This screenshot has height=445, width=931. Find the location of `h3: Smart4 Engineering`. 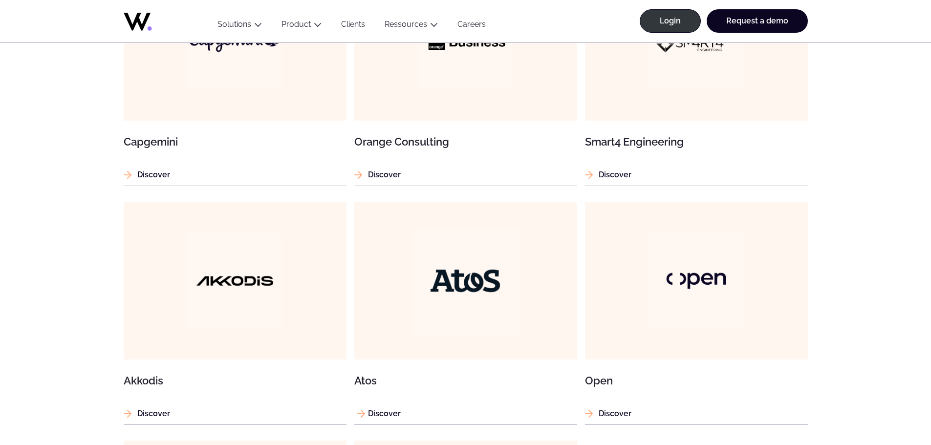

h3: Smart4 Engineering is located at coordinates (697, 142).